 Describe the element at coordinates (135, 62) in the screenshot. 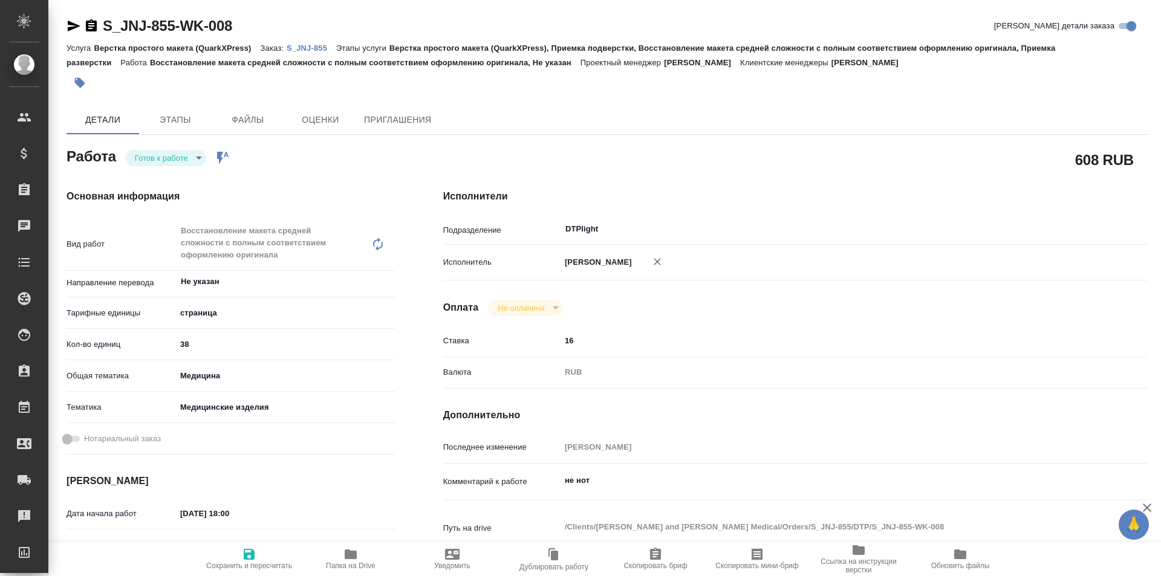

I see `p: Работа` at that location.